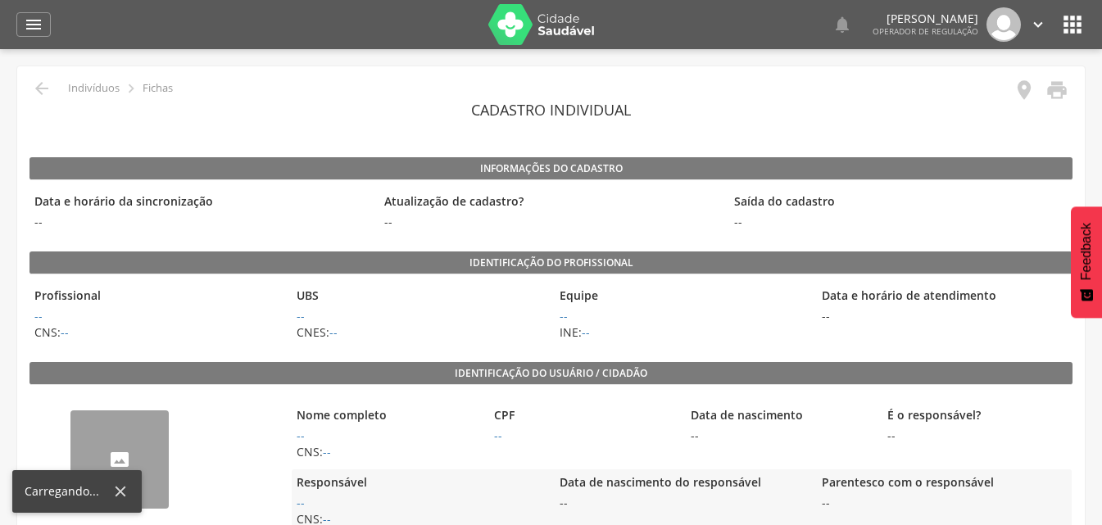 The height and width of the screenshot is (525, 1102). I want to click on i: Localização, so click(1024, 90).